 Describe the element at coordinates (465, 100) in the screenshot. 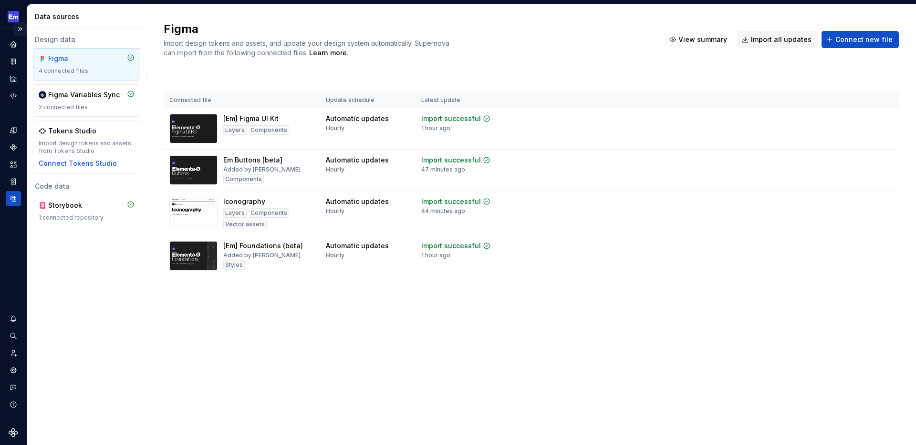

I see `th: Latest update` at that location.